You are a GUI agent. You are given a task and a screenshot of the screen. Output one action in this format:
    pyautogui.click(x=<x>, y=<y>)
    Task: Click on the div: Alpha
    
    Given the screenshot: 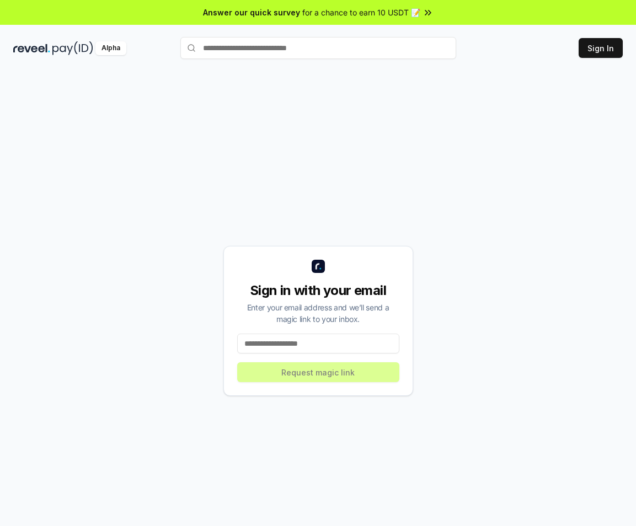 What is the action you would take?
    pyautogui.click(x=111, y=48)
    